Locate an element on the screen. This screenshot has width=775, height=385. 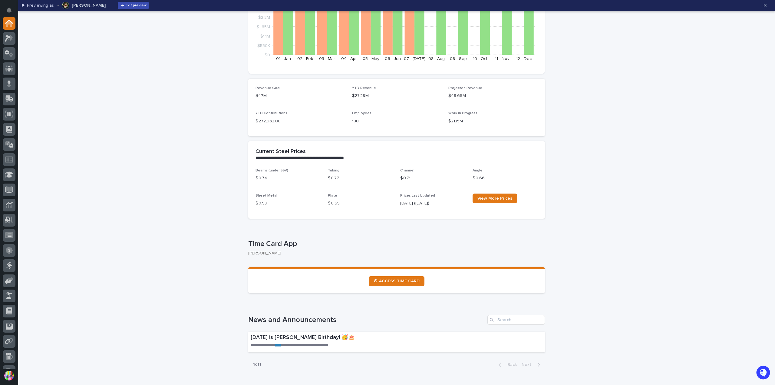
img: Brittany is located at coordinates (11, 102).